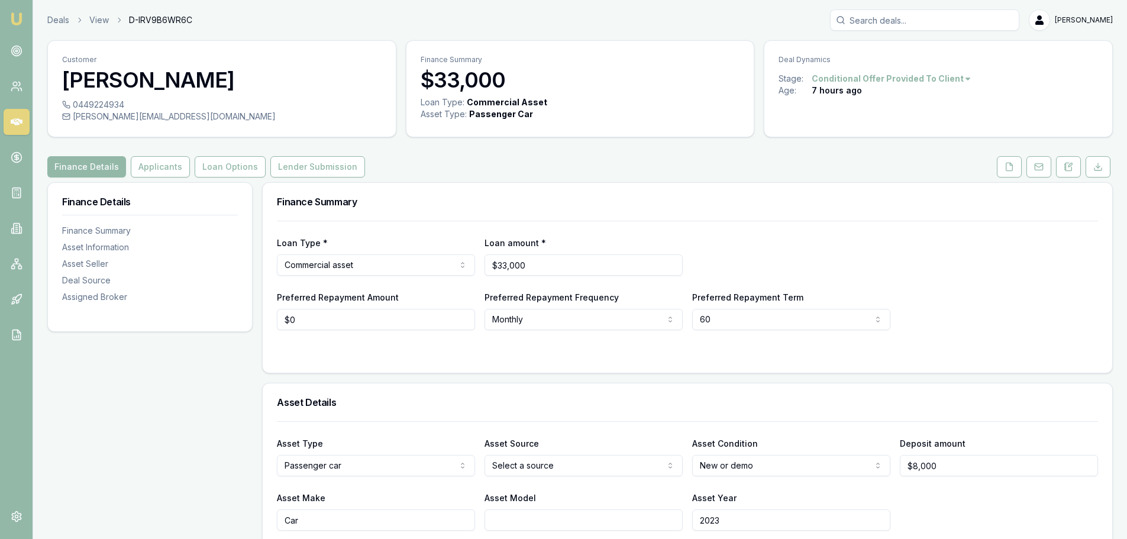 This screenshot has height=539, width=1127. Describe the element at coordinates (160, 167) in the screenshot. I see `button: Applicants` at that location.